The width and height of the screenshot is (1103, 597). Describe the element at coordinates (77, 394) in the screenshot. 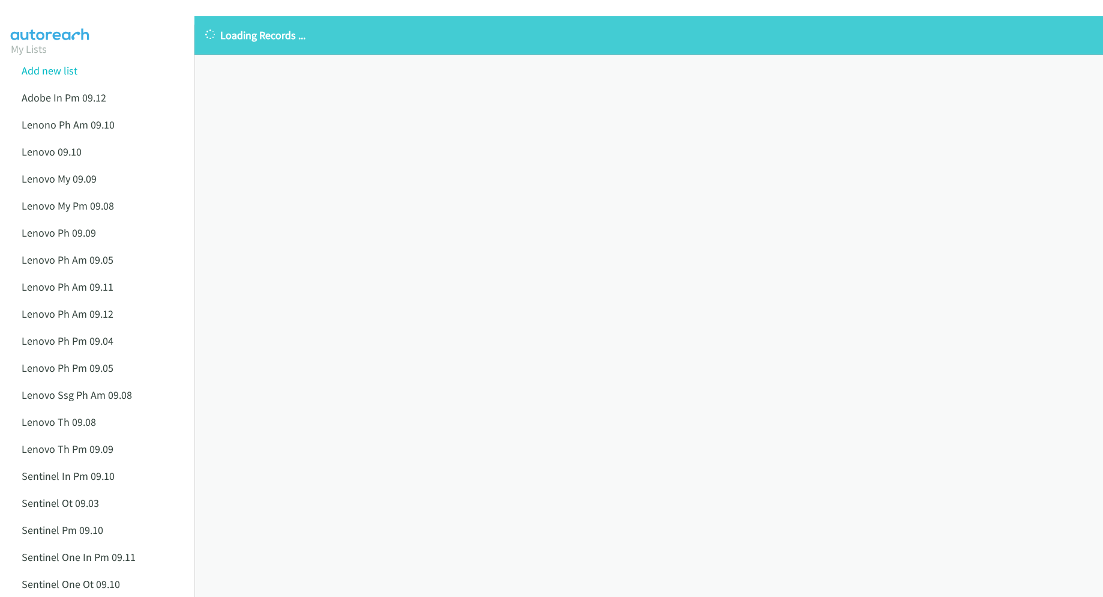

I see `a: Lenovo Ssg Ph Am 09.08` at that location.